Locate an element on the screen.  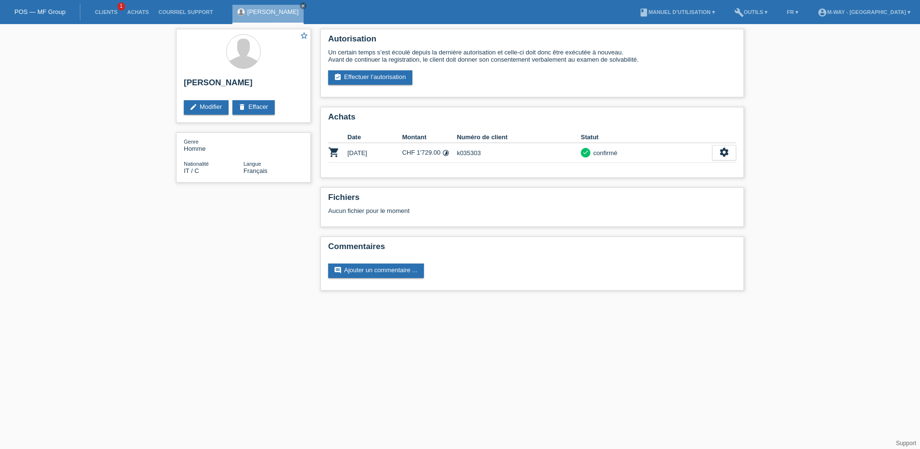
h2: Autorisation is located at coordinates (532, 41).